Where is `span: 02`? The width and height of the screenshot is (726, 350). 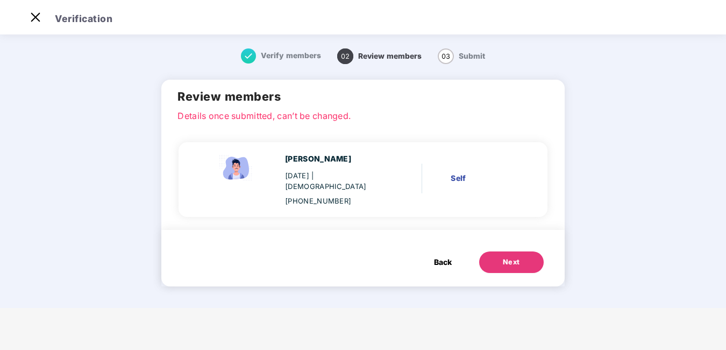
span: 02 is located at coordinates (345, 56).